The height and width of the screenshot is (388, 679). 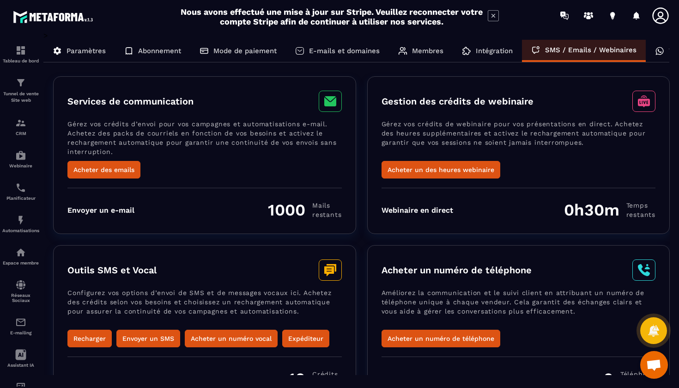 What do you see at coordinates (21, 256) in the screenshot?
I see `a: automationsautomationsEspace membre` at bounding box center [21, 256].